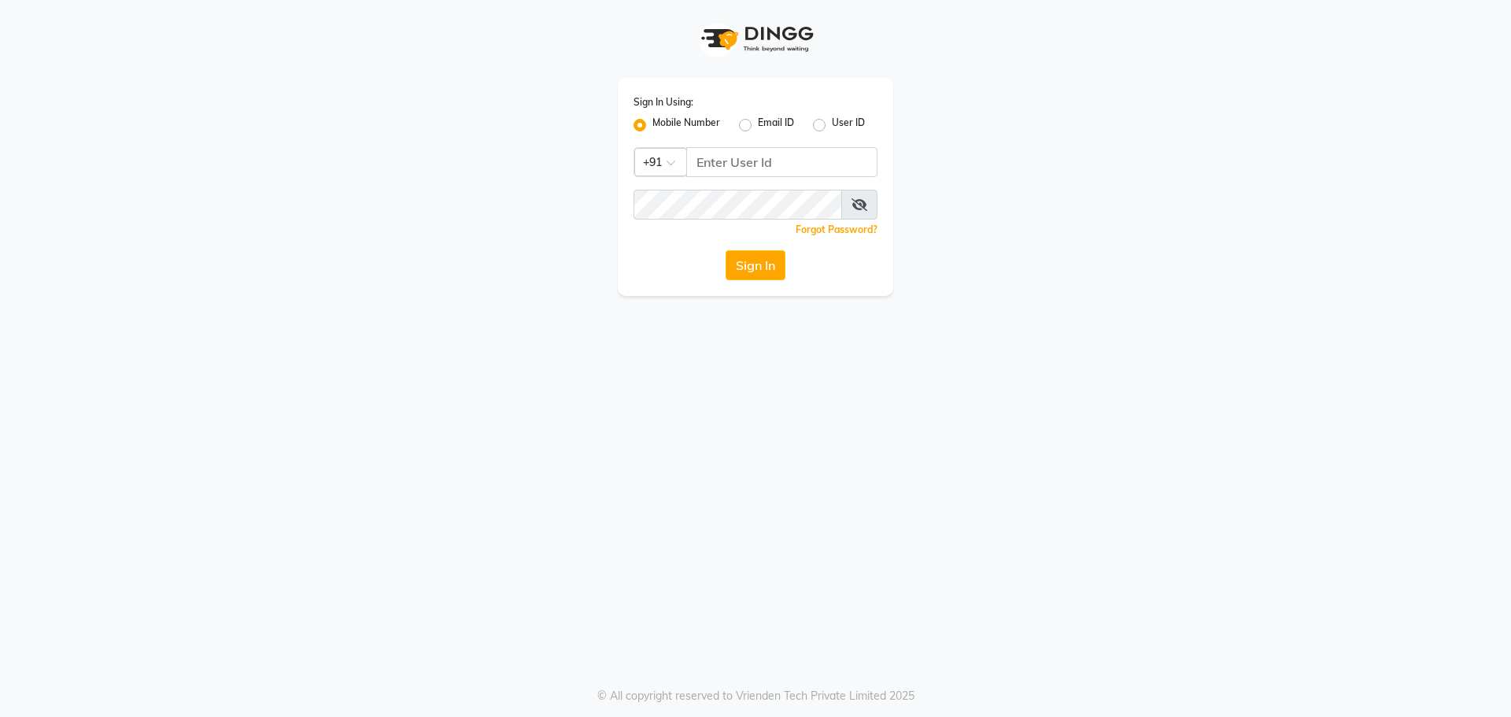 Image resolution: width=1511 pixels, height=717 pixels. What do you see at coordinates (776, 125) in the screenshot?
I see `label: Email ID` at bounding box center [776, 125].